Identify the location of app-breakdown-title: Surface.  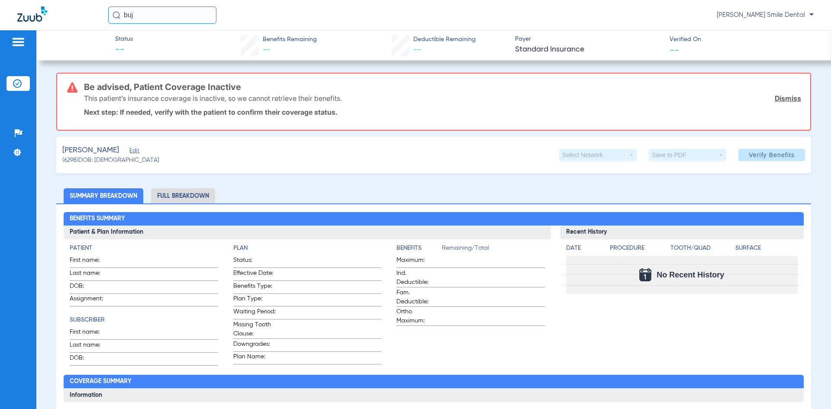
(766, 250).